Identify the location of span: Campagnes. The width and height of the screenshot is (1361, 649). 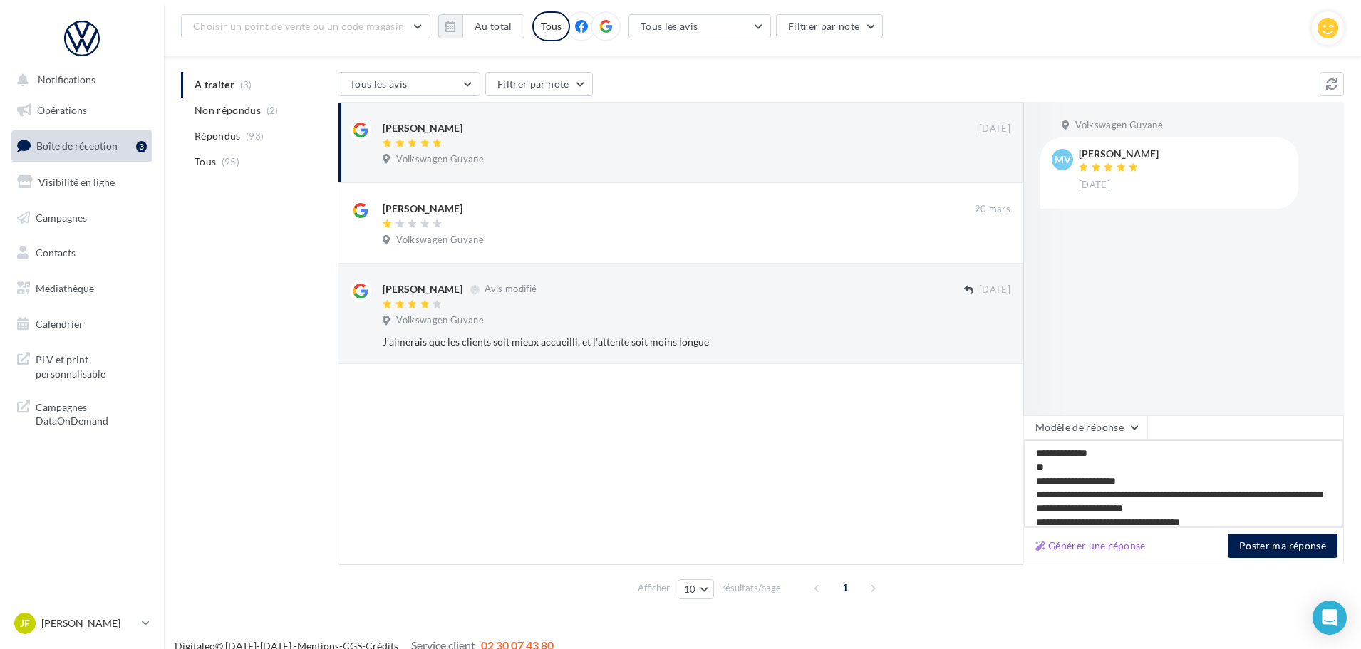
(61, 217).